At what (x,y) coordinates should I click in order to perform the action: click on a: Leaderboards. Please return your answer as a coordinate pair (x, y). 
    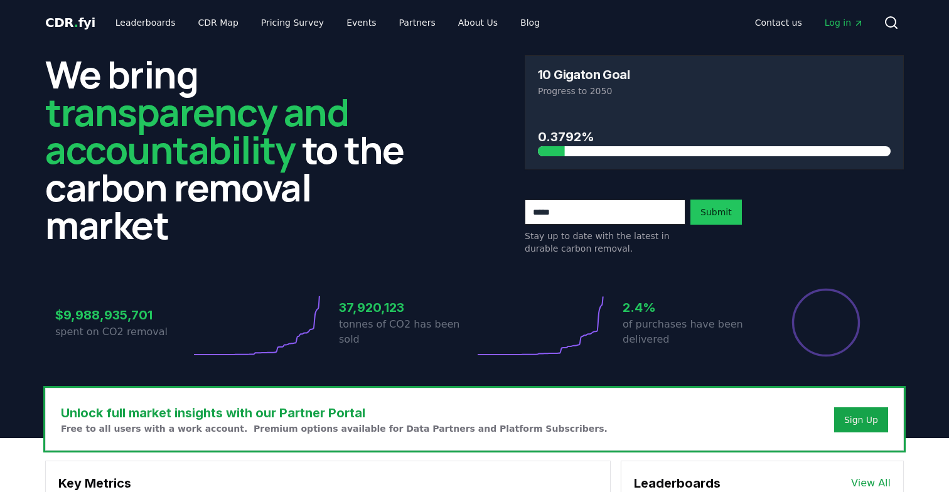
    Looking at the image, I should click on (146, 23).